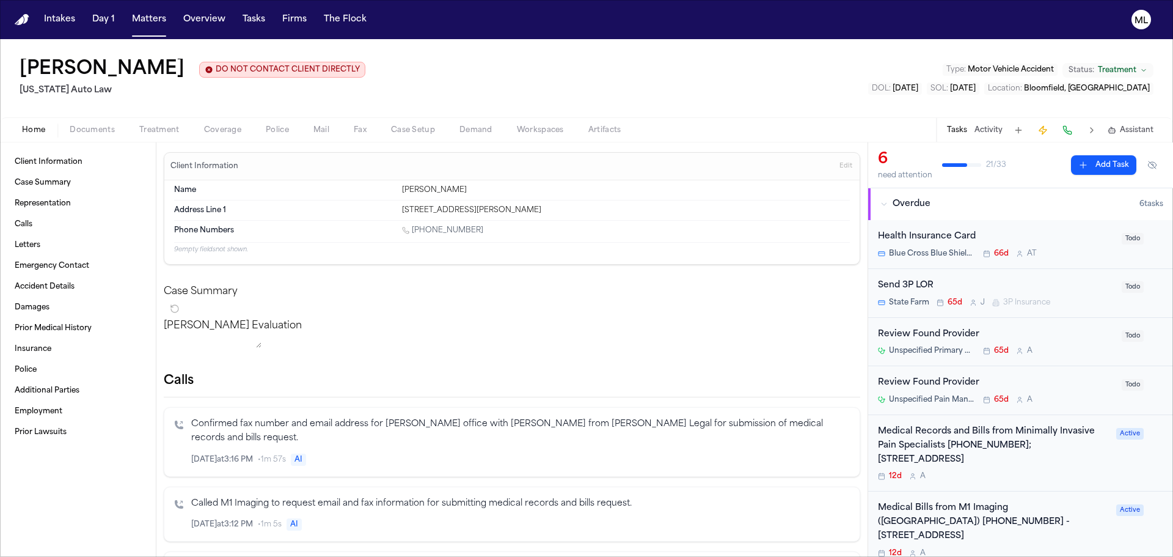  I want to click on dt: Name, so click(284, 190).